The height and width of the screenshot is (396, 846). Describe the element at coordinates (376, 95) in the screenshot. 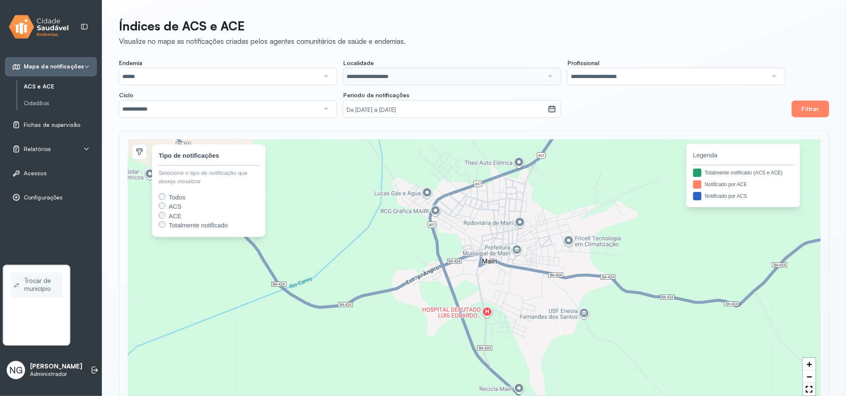

I see `span: Período de notificações` at that location.